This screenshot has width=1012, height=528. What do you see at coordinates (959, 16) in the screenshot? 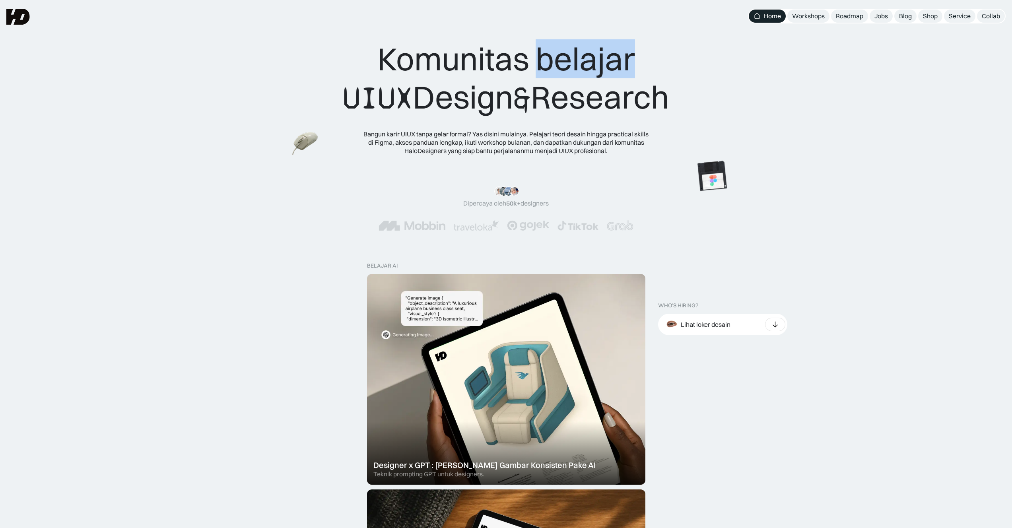
I see `a: Service` at bounding box center [959, 16].